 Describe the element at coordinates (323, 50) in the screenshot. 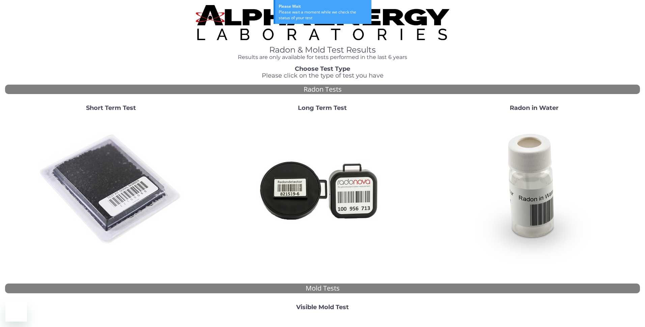

I see `h1: Radon & Mold Test Results` at that location.